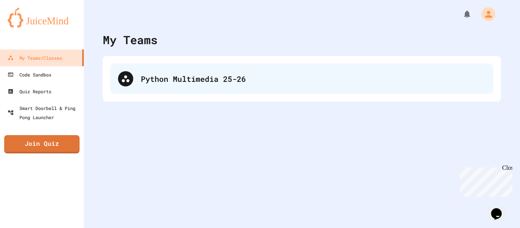 Image resolution: width=520 pixels, height=228 pixels. What do you see at coordinates (42, 144) in the screenshot?
I see `a: Join Quiz` at bounding box center [42, 144].